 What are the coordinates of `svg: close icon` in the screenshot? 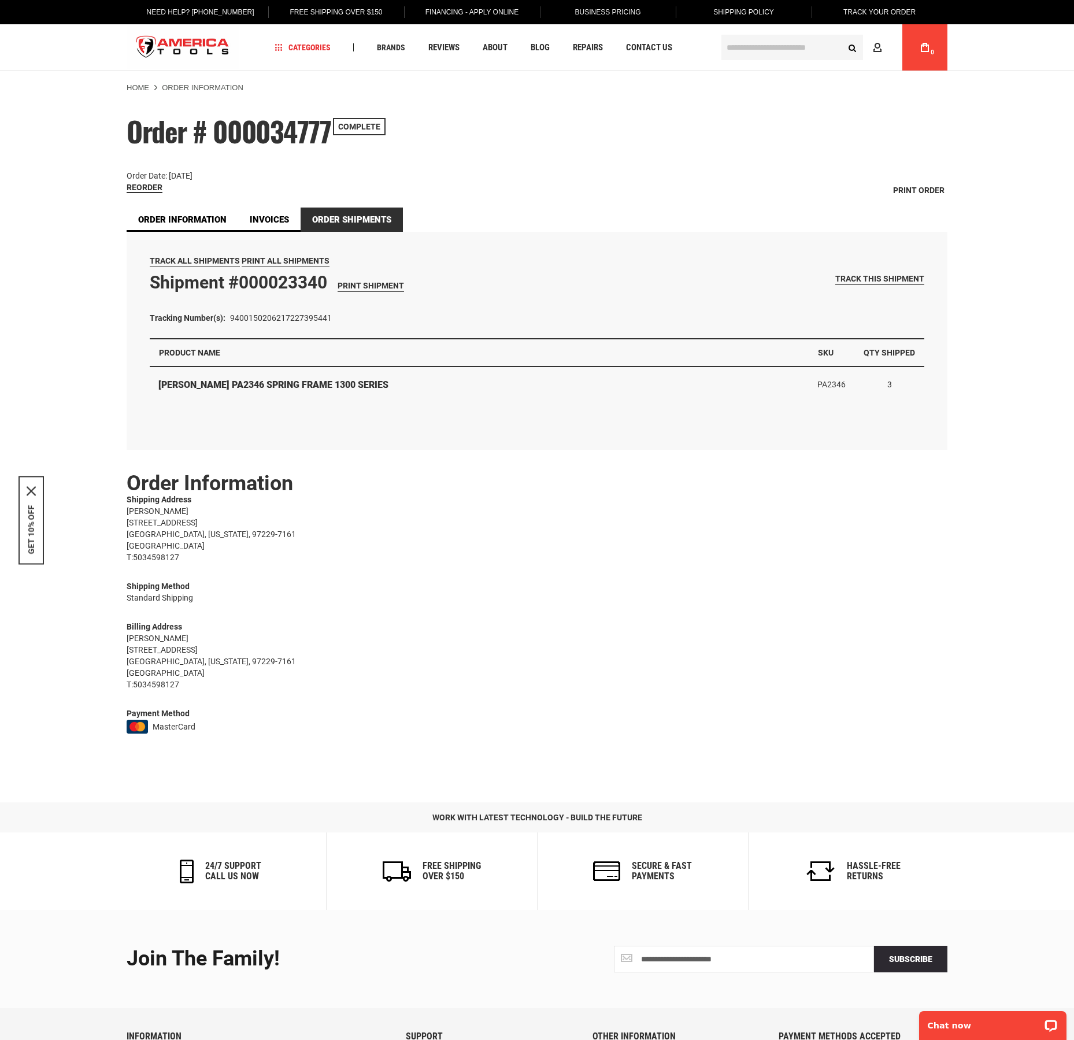 It's located at (31, 491).